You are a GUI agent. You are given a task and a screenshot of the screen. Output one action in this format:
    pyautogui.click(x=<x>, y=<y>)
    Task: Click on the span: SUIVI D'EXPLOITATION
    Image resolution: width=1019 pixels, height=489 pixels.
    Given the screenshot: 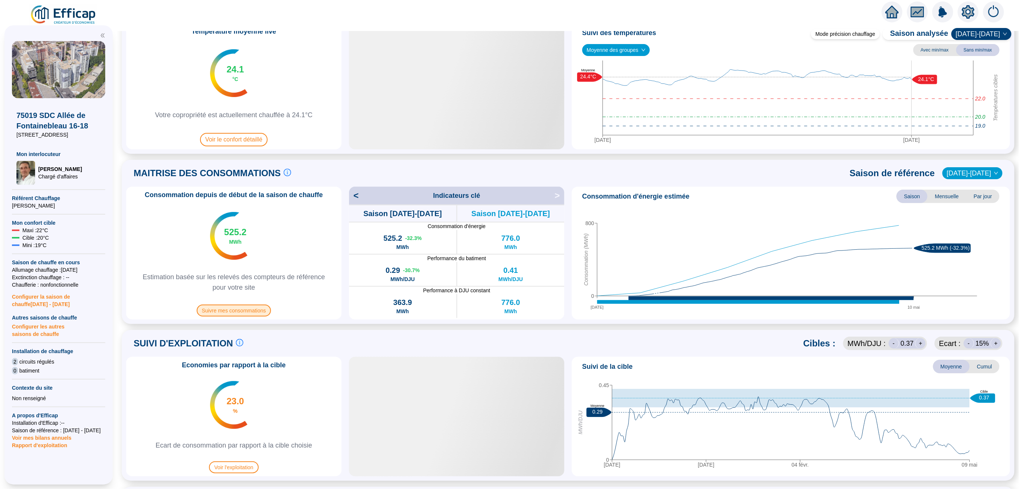 What is the action you would take?
    pyautogui.click(x=183, y=343)
    